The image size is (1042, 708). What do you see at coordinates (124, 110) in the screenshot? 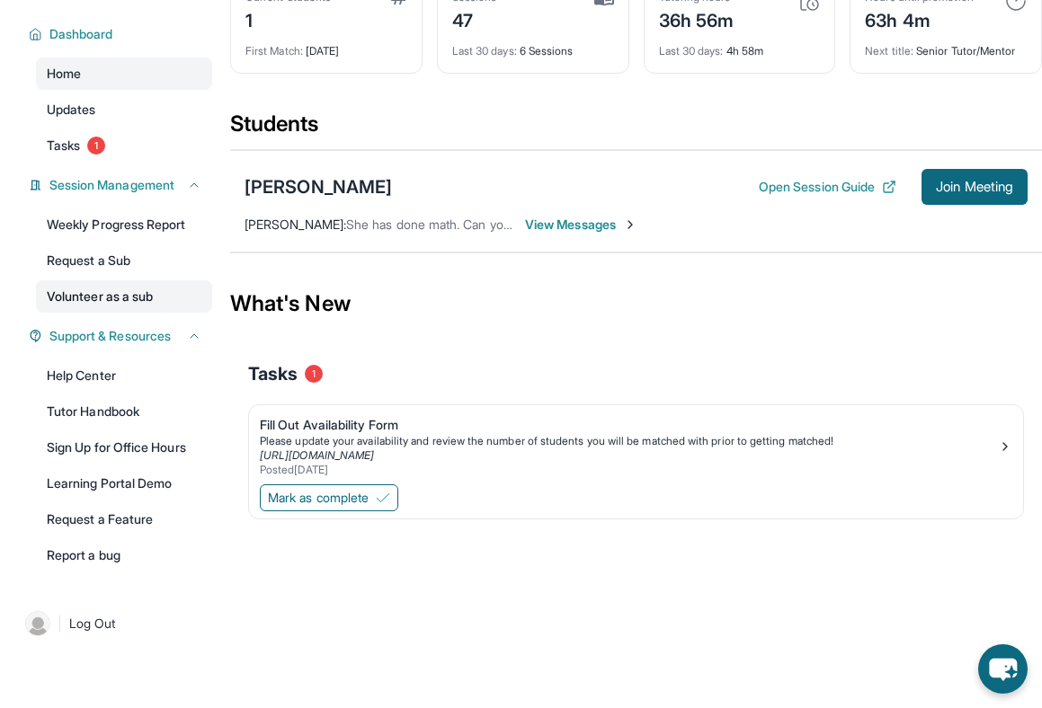
I see `a: Updates` at bounding box center [124, 110].